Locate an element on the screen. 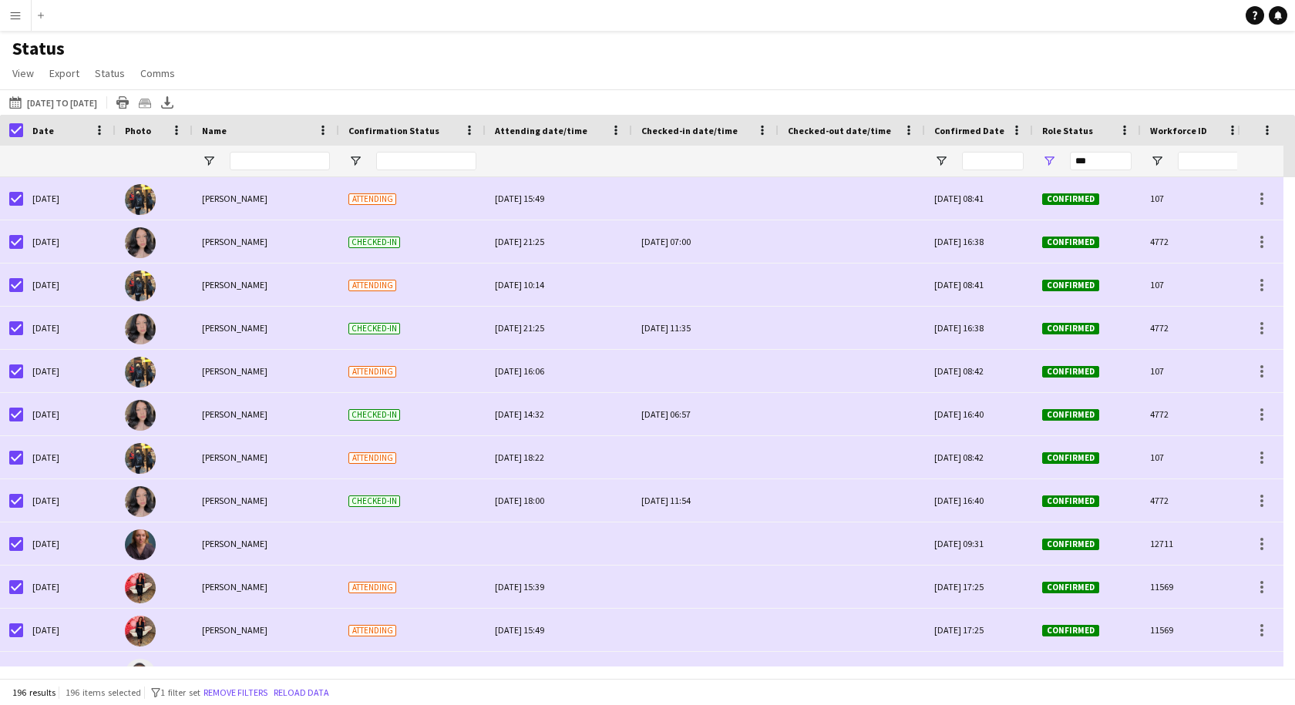  span: Checked-in is located at coordinates (374, 415).